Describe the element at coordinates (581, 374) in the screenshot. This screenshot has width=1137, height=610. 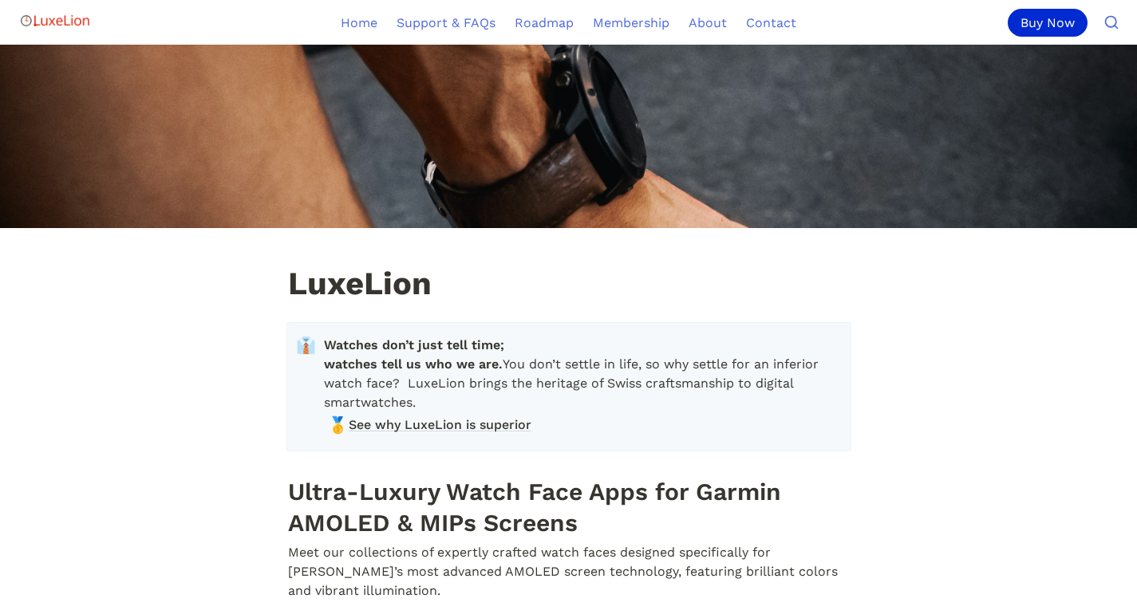
I see `span: You don’t settle in life, so why settle for an inferior watch face? LuxeLion brings the heritage ...` at that location.